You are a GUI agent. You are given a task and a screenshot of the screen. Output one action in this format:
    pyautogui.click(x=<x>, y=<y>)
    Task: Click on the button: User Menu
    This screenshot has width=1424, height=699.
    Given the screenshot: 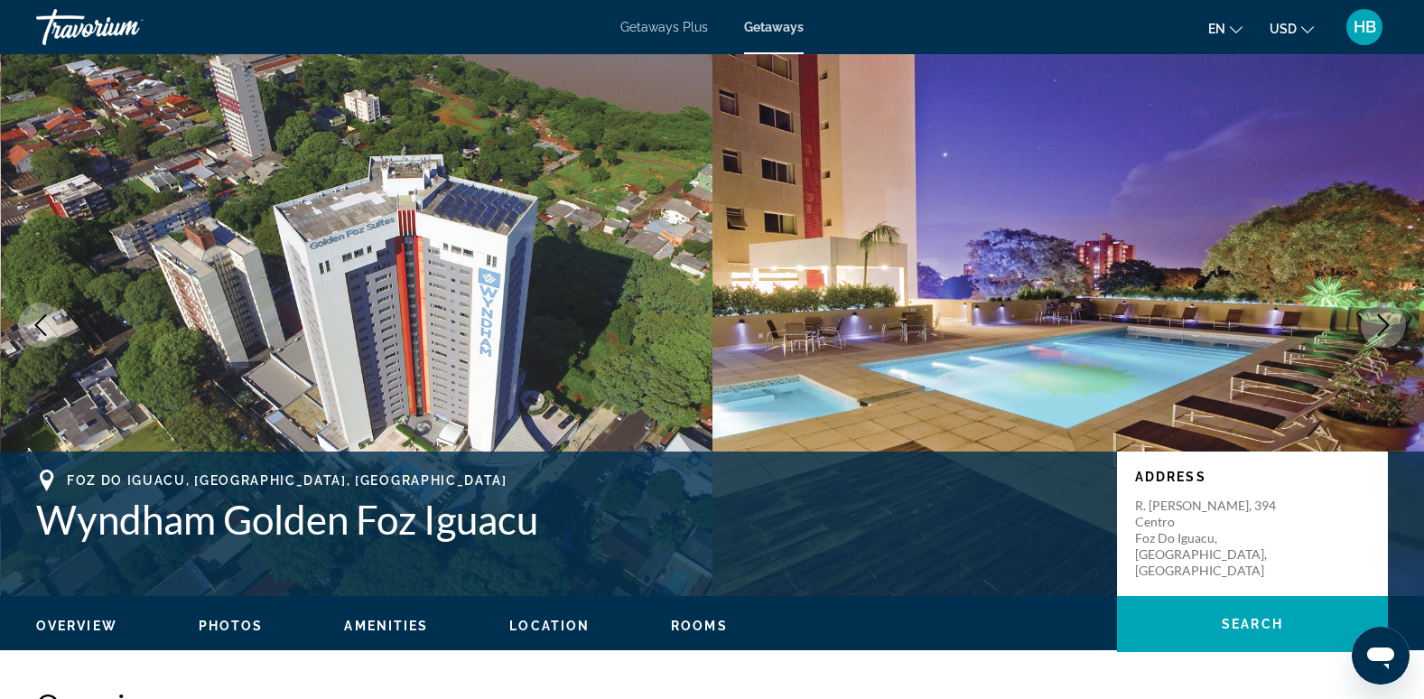 What is the action you would take?
    pyautogui.click(x=1365, y=27)
    